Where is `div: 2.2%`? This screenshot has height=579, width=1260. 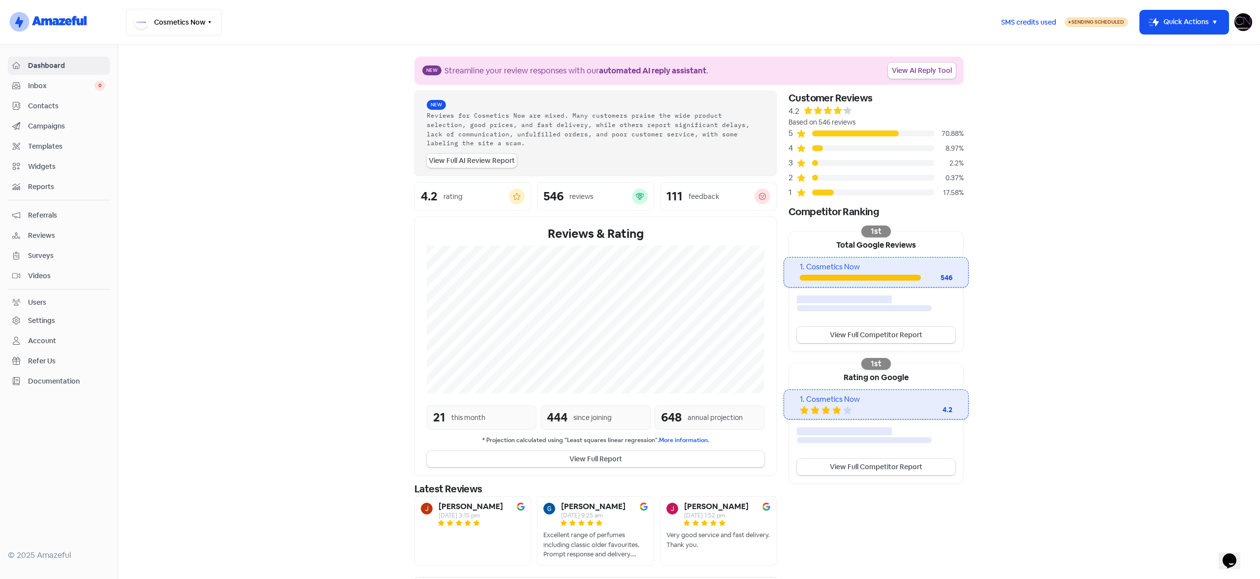
div: 2.2% is located at coordinates (949, 163).